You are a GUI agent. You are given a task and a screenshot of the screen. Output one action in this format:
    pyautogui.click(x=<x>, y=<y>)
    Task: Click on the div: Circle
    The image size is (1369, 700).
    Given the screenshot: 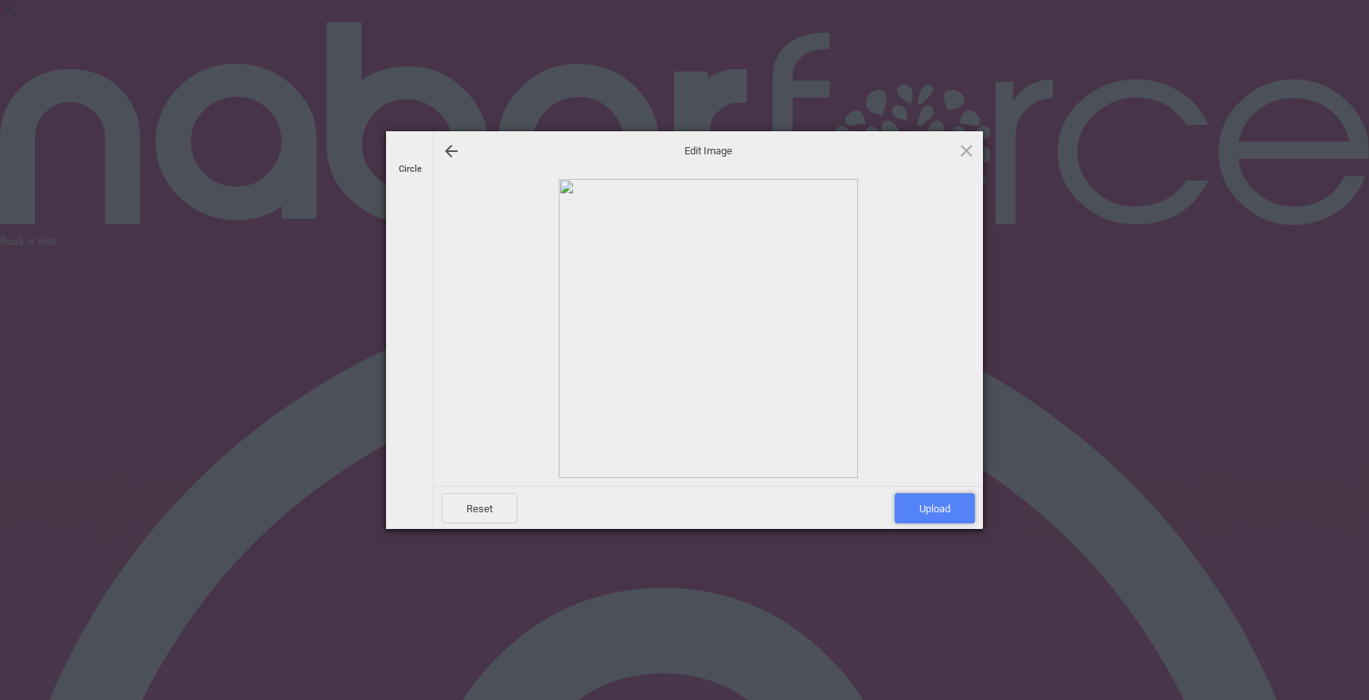 What is the action you would take?
    pyautogui.click(x=410, y=159)
    